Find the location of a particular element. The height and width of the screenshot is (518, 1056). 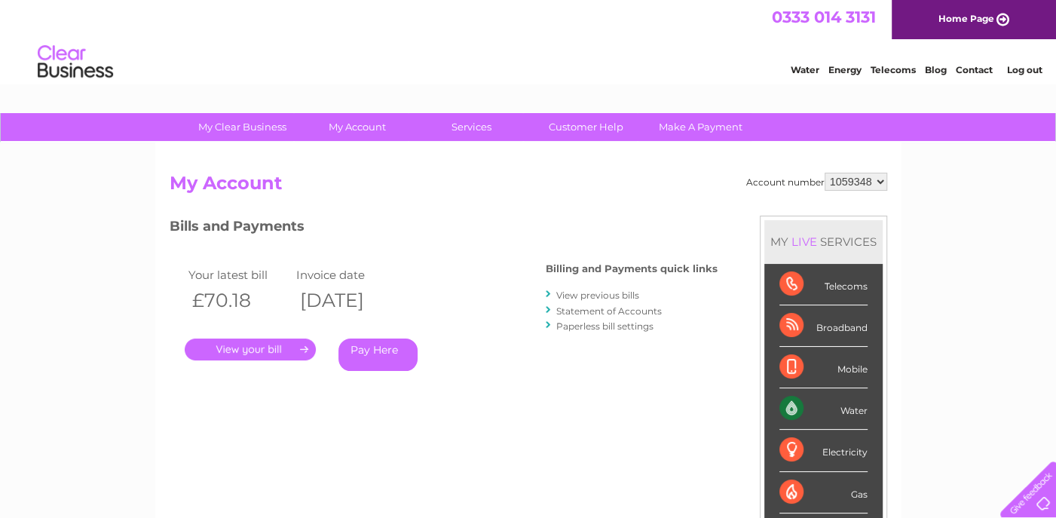

a: Pay Here is located at coordinates (377, 354).